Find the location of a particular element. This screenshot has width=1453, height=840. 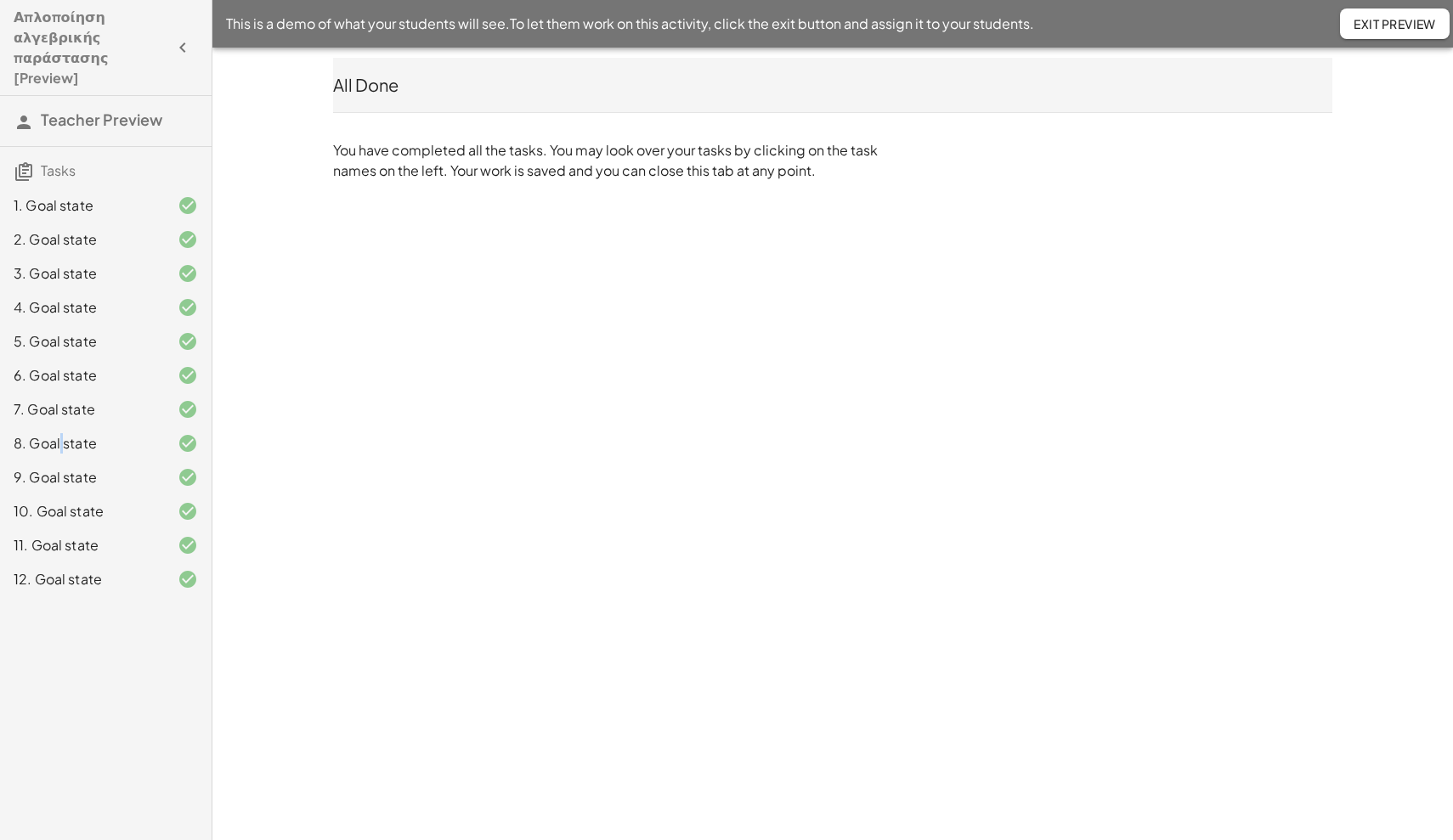

div: 2. Goal state is located at coordinates (81, 239).